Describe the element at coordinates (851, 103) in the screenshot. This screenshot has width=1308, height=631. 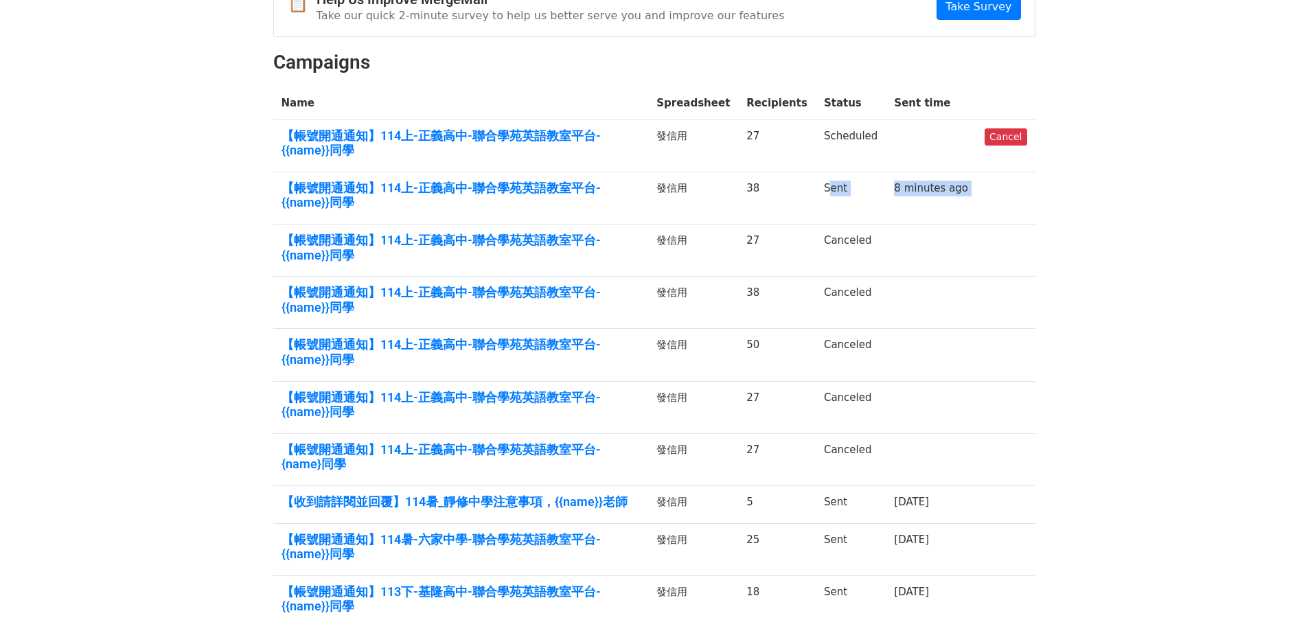
I see `th: Status` at that location.